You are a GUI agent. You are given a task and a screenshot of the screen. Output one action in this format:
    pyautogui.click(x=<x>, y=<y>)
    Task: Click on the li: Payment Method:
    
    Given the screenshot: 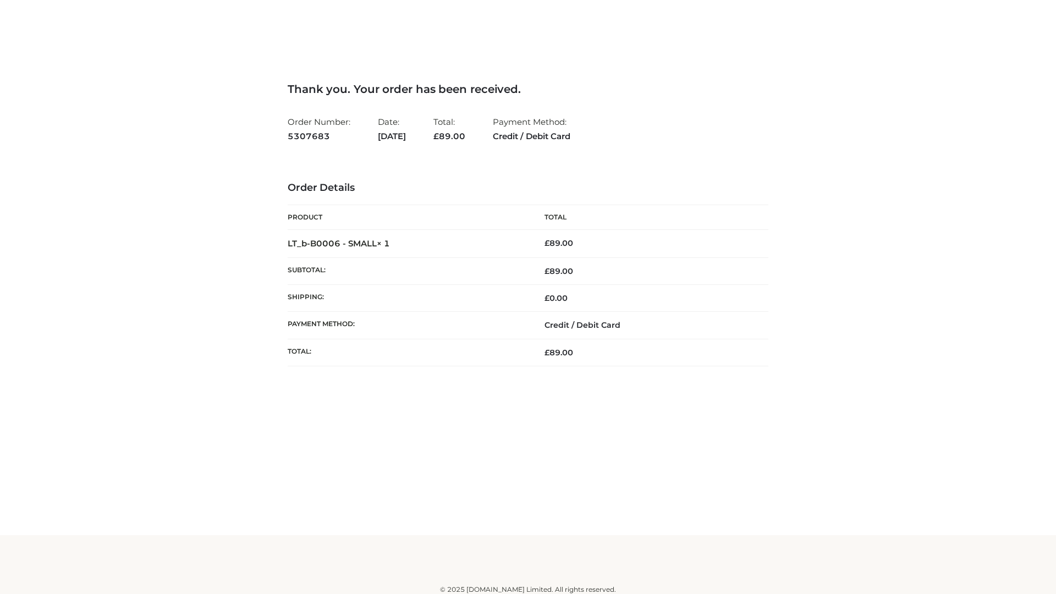 What is the action you would take?
    pyautogui.click(x=531, y=129)
    